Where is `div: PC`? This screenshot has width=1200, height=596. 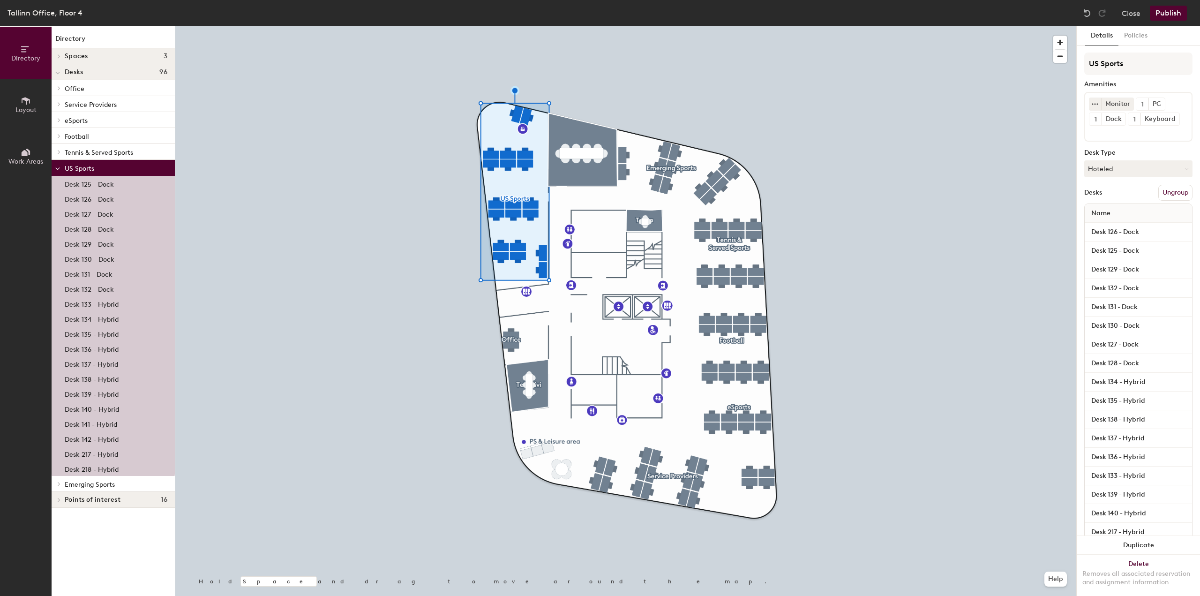
div: PC is located at coordinates (1156, 104).